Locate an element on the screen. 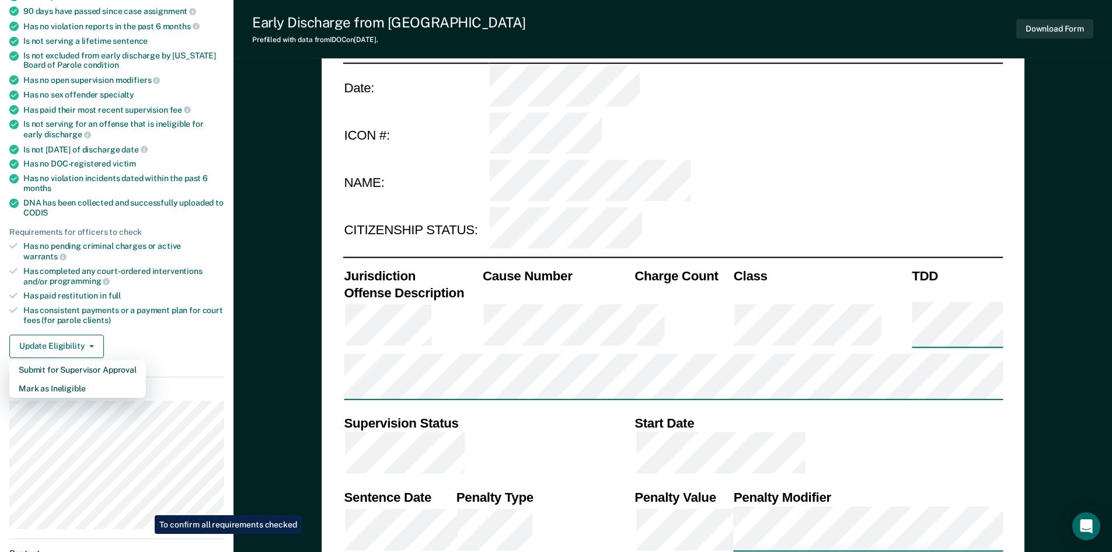 This screenshot has width=1112, height=552. span: specialty is located at coordinates (117, 95).